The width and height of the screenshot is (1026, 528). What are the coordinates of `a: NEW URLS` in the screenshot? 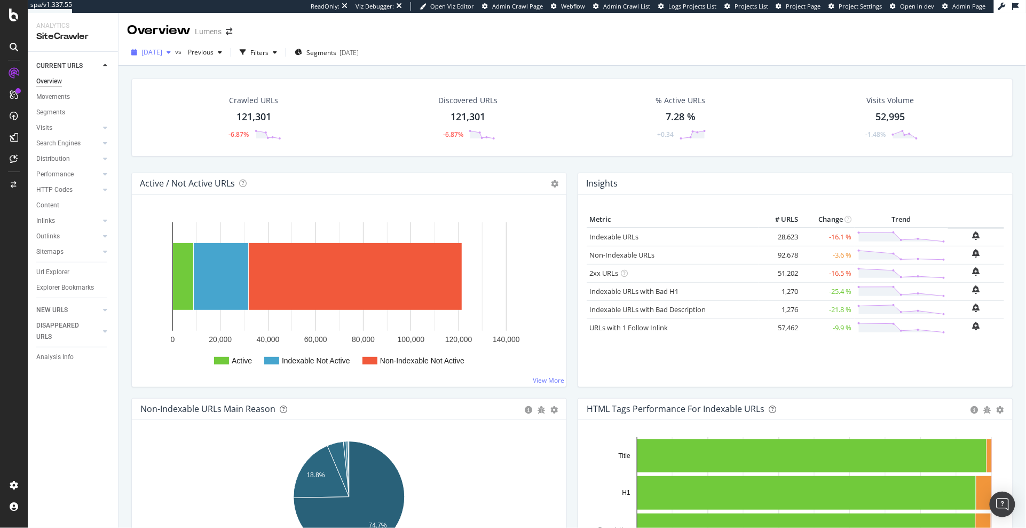 It's located at (68, 310).